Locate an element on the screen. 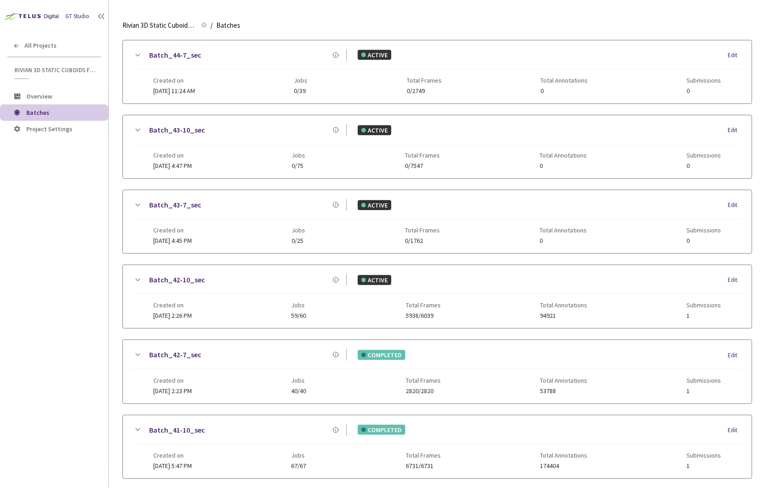 The image size is (764, 488). span: 67/67 is located at coordinates (299, 465).